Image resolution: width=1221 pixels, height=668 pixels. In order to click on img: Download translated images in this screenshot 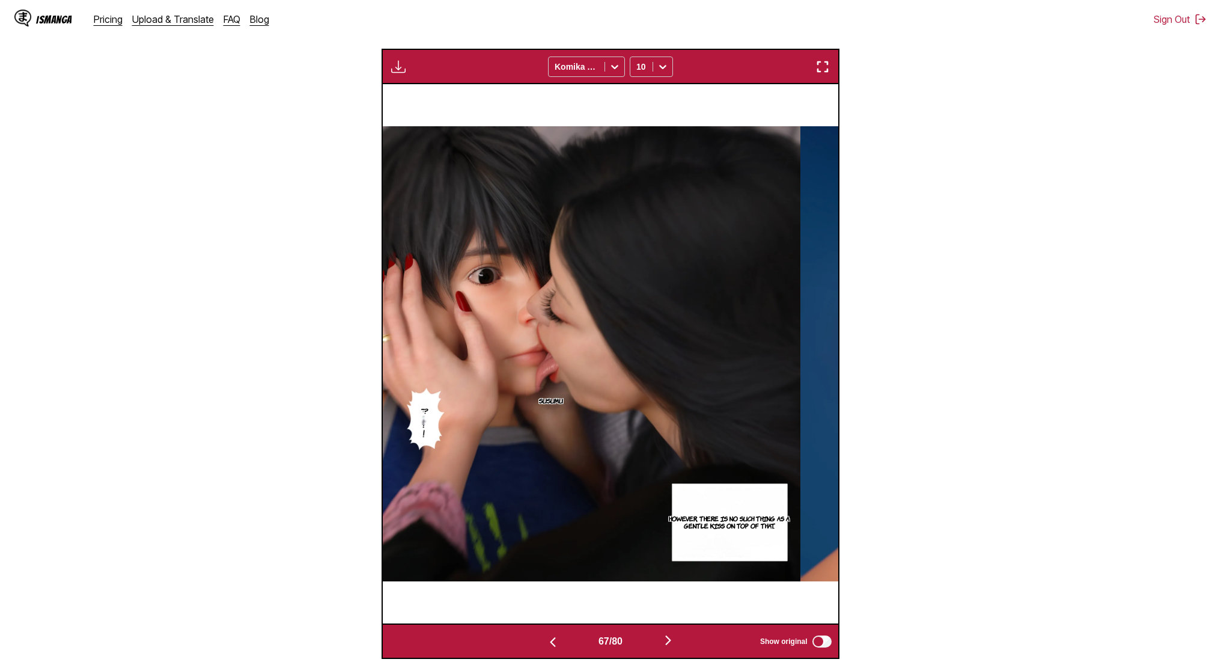, I will do `click(398, 67)`.